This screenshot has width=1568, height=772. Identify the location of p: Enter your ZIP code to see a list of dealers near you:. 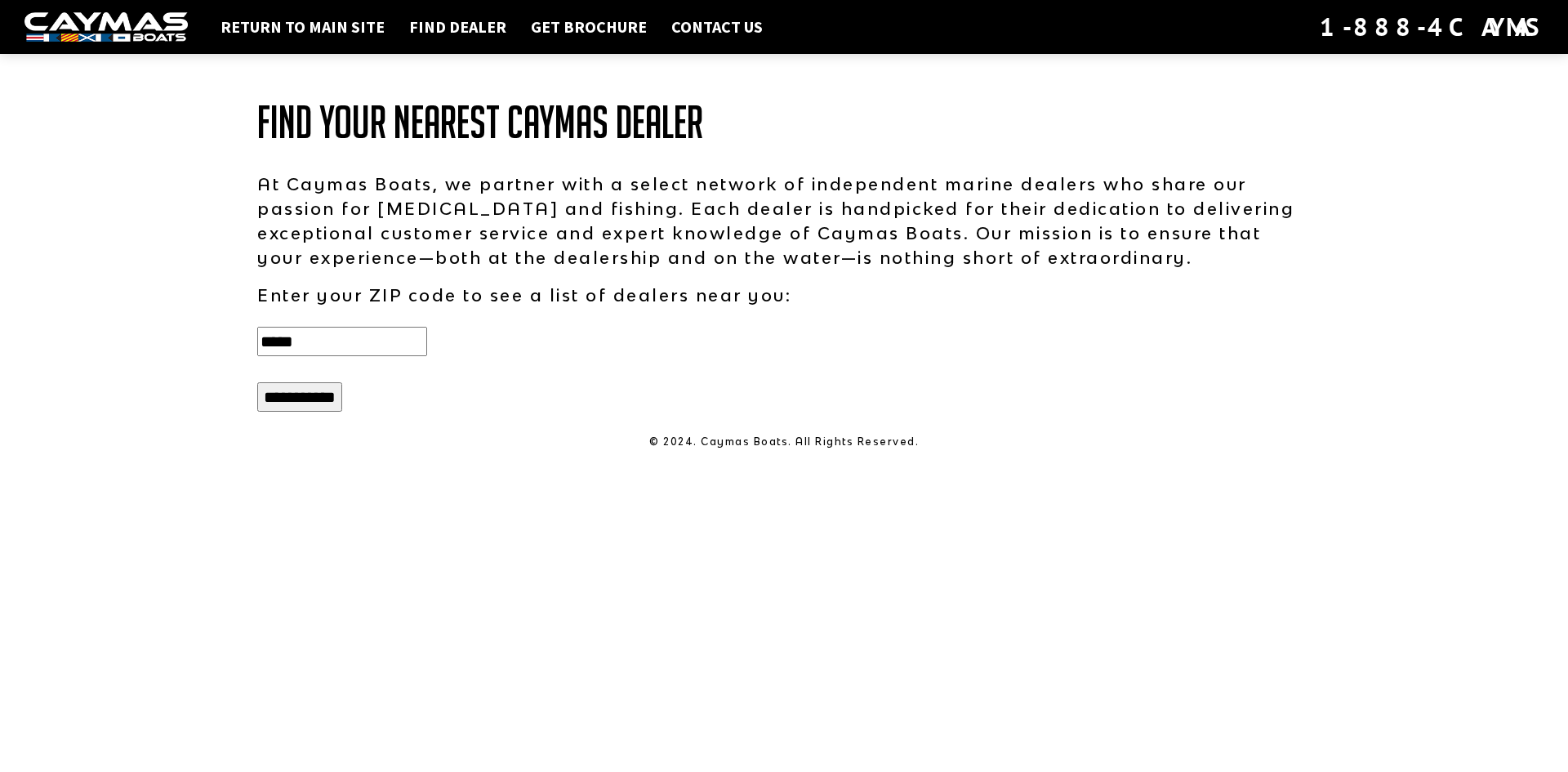
(784, 295).